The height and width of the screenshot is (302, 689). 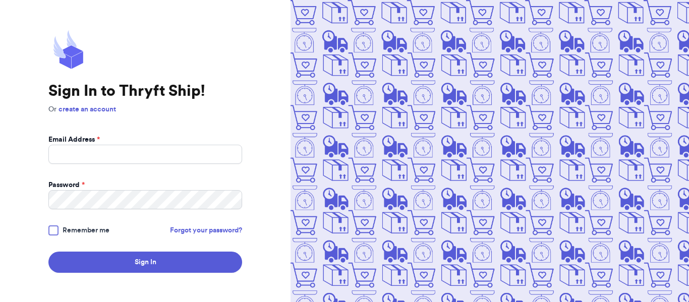 I want to click on button: Sign In, so click(x=145, y=262).